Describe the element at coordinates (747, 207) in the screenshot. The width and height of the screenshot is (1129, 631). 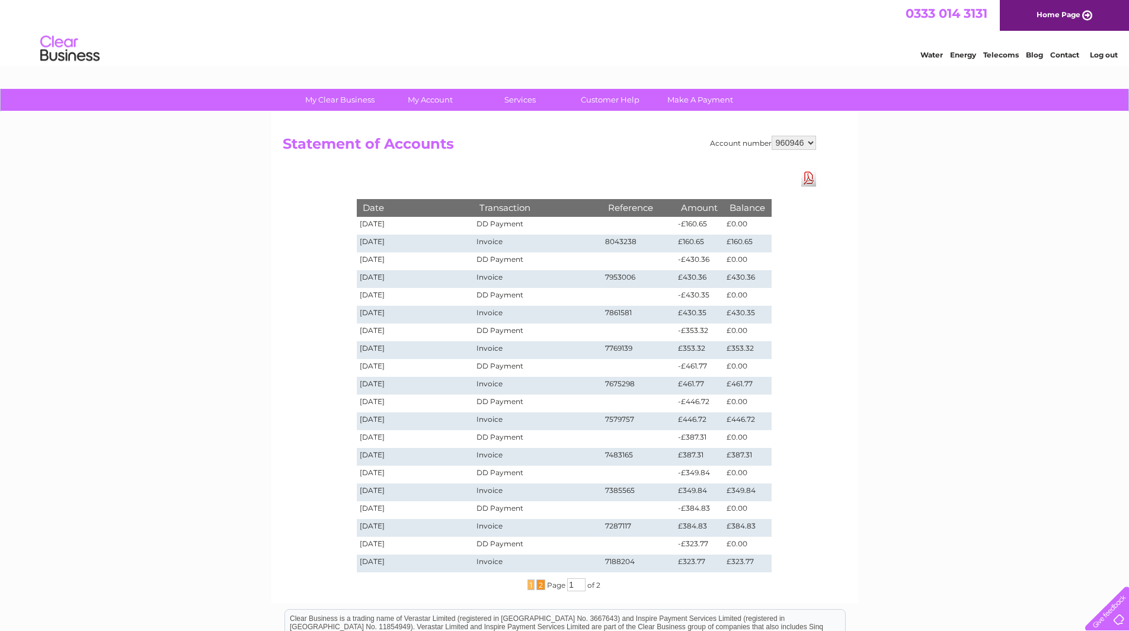
I see `th: Balance` at that location.